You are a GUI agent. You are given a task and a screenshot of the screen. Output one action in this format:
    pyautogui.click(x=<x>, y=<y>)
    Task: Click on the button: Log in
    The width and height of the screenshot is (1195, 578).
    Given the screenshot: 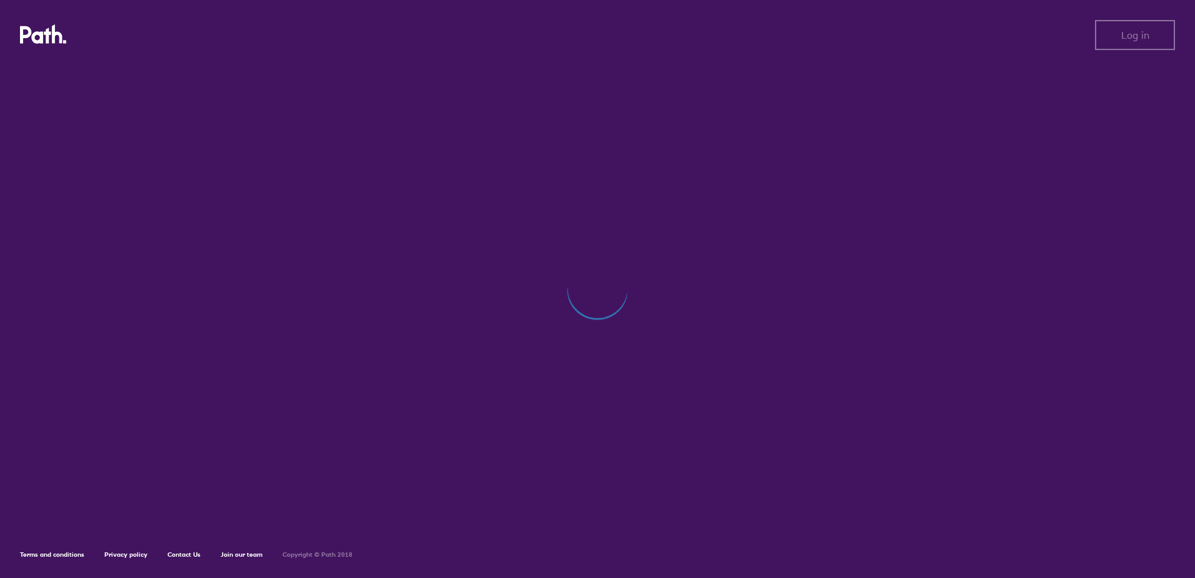 What is the action you would take?
    pyautogui.click(x=1135, y=35)
    